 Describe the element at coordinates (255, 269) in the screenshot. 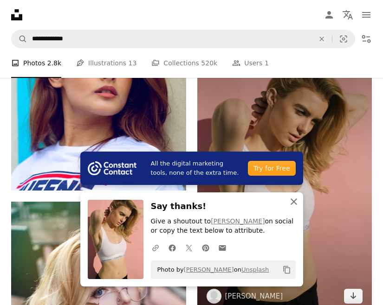

I see `a: Unsplash` at that location.